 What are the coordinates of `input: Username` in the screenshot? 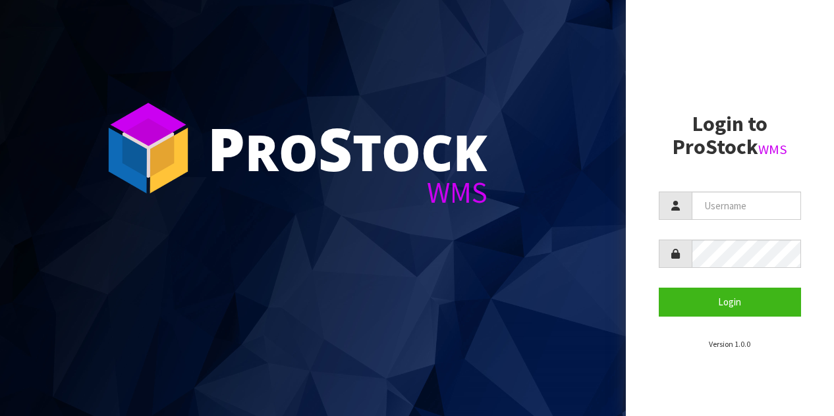 It's located at (746, 206).